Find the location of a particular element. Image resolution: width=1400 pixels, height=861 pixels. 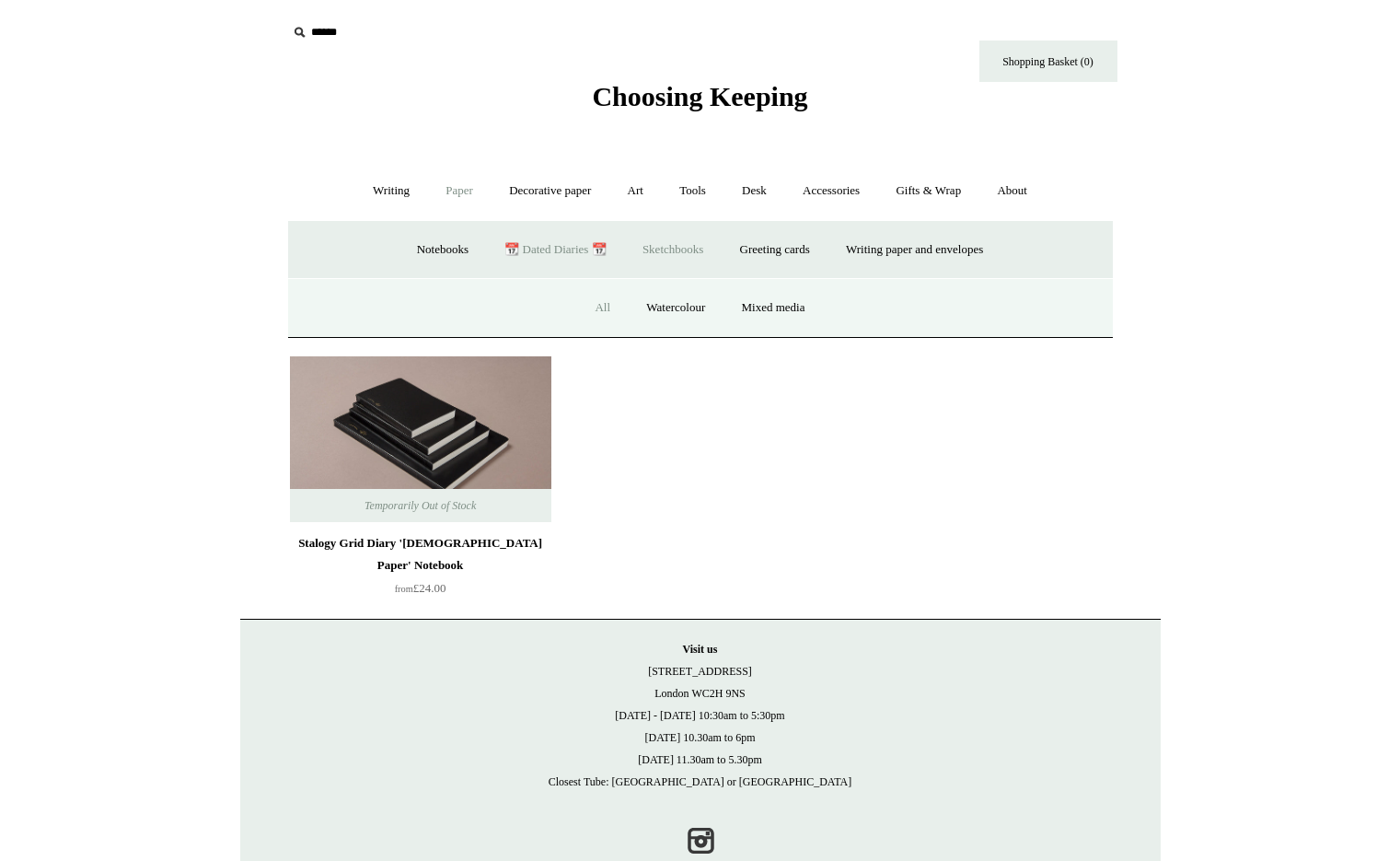

a: Desk is located at coordinates (754, 190).